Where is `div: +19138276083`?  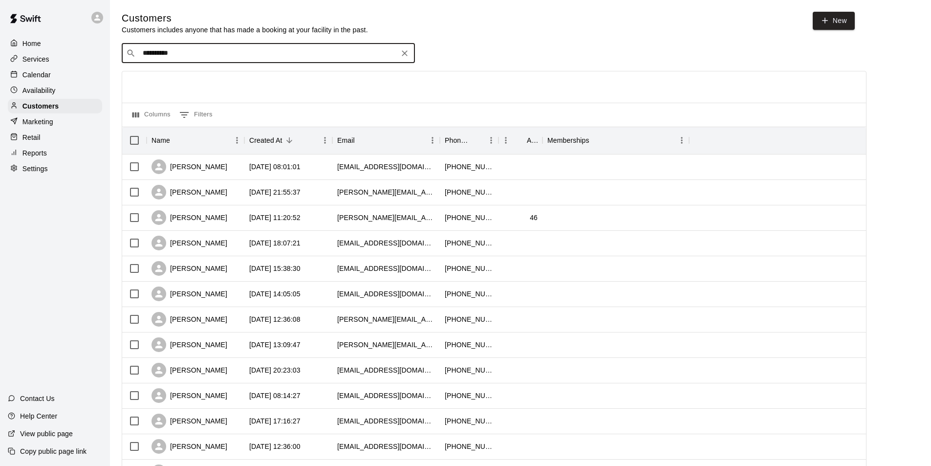
div: +19138276083 is located at coordinates (469, 167).